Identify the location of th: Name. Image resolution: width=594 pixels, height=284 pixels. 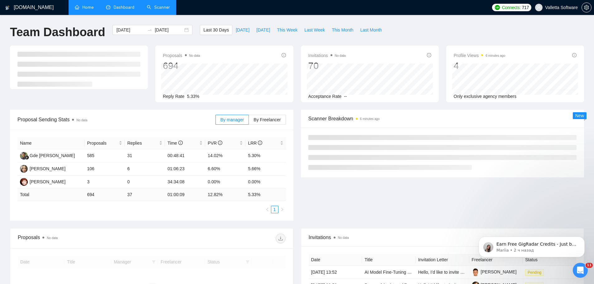
(51, 143).